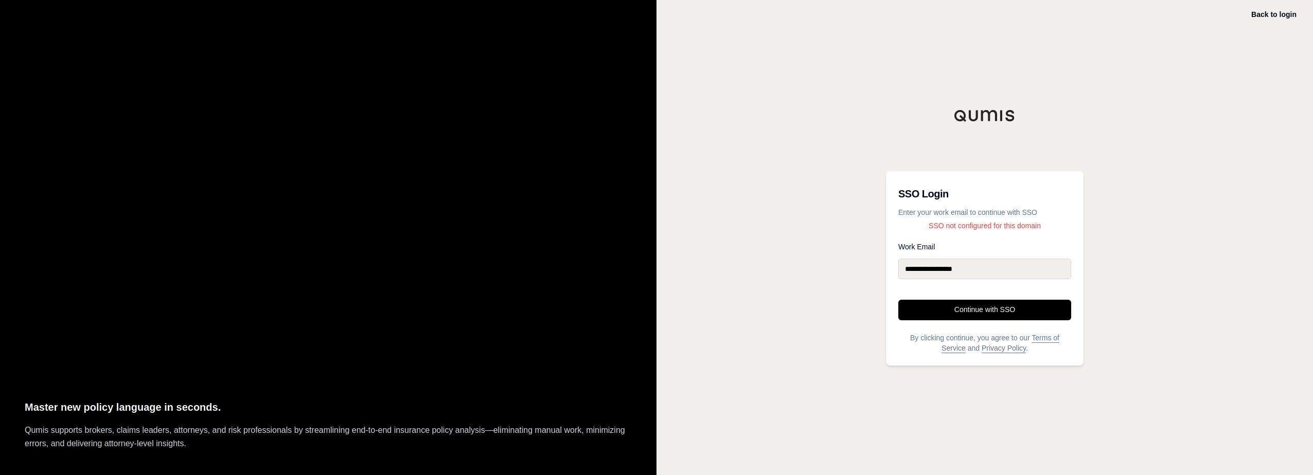  I want to click on a: Privacy Policy, so click(1004, 348).